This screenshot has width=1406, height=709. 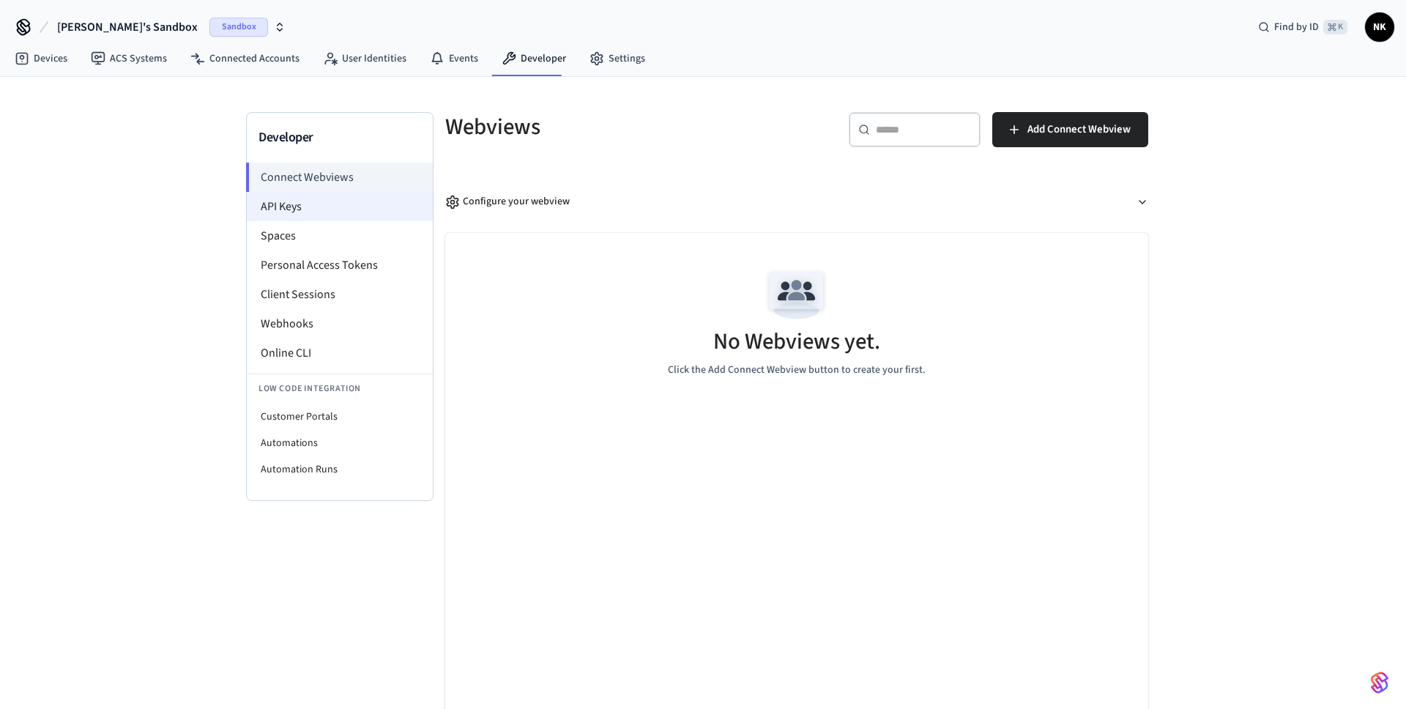 I want to click on button: Add Connect Webview, so click(x=1070, y=130).